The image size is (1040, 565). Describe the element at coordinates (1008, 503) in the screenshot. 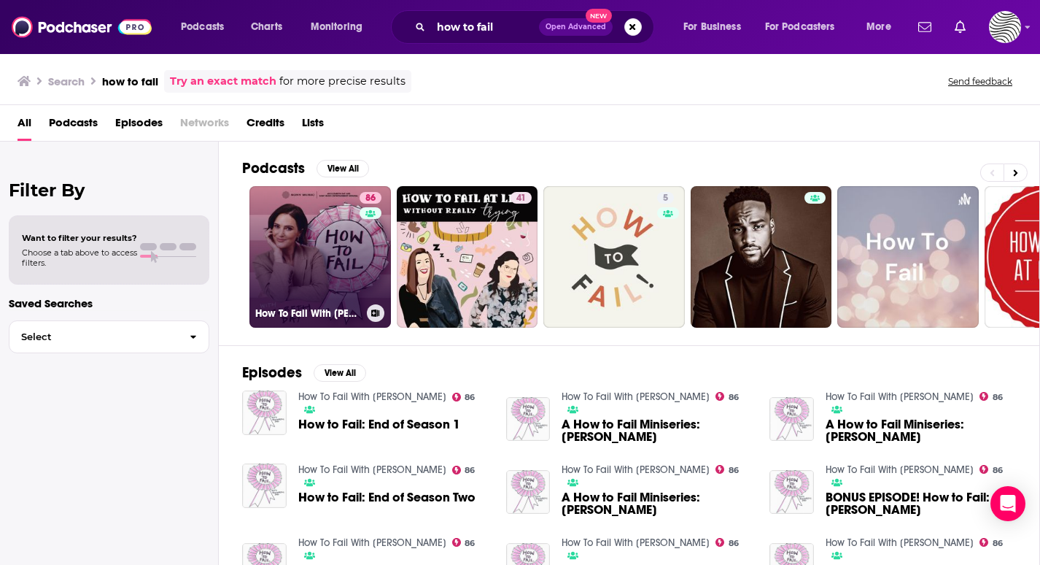

I see `div: Open Intercom Messenger` at that location.